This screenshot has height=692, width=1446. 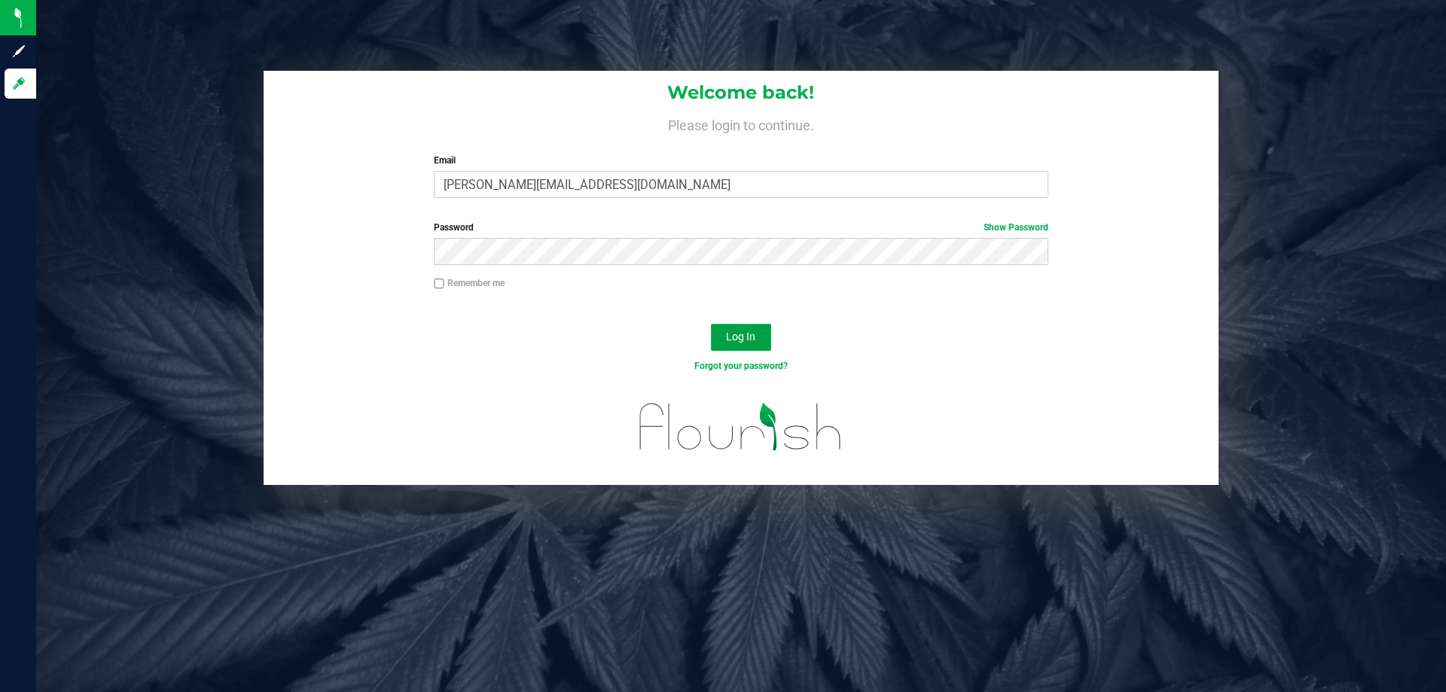 I want to click on h1: Welcome back!, so click(x=741, y=93).